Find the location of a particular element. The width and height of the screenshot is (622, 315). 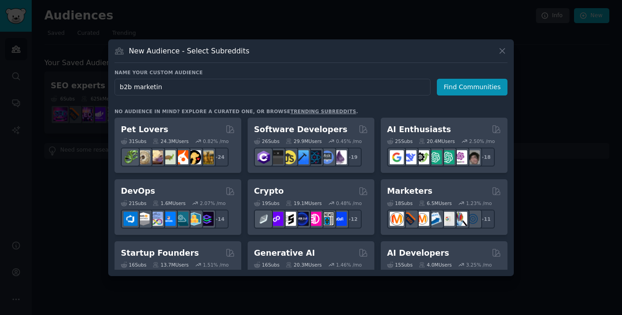

img: 0xPolygon is located at coordinates (276, 219).